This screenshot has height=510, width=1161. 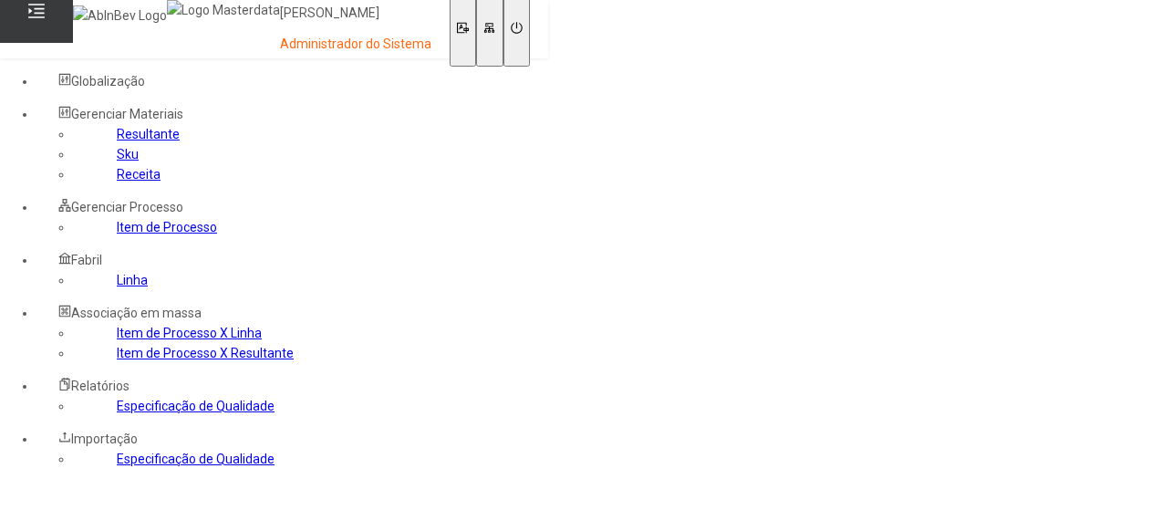 What do you see at coordinates (87, 260) in the screenshot?
I see `span: Fabril` at bounding box center [87, 260].